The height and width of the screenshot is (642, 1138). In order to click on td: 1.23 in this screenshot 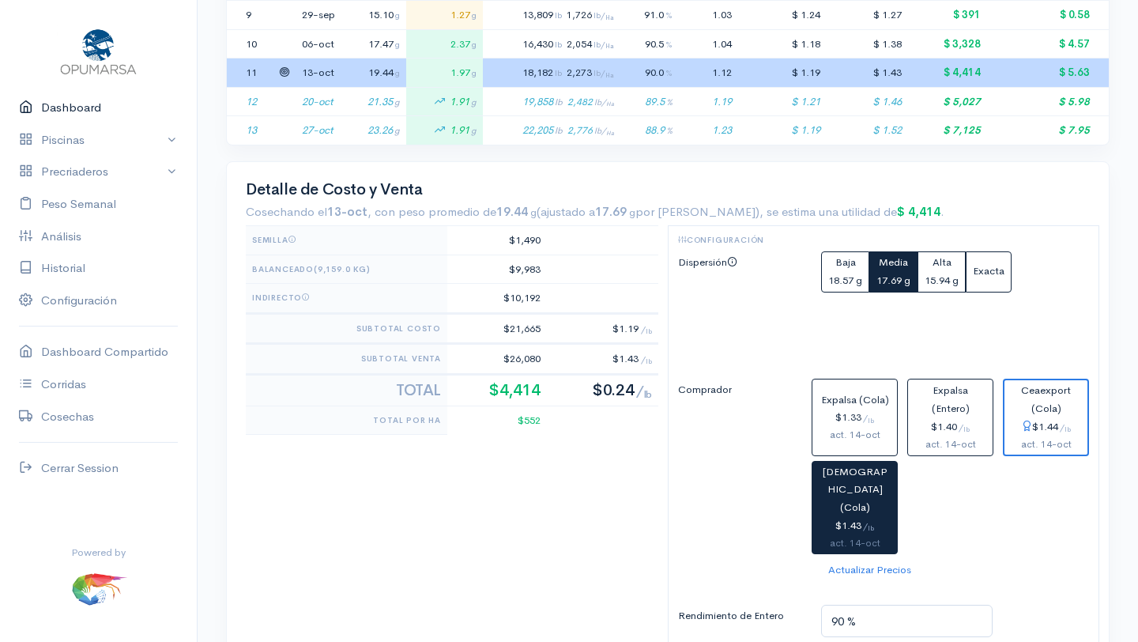, I will do `click(709, 130)`.